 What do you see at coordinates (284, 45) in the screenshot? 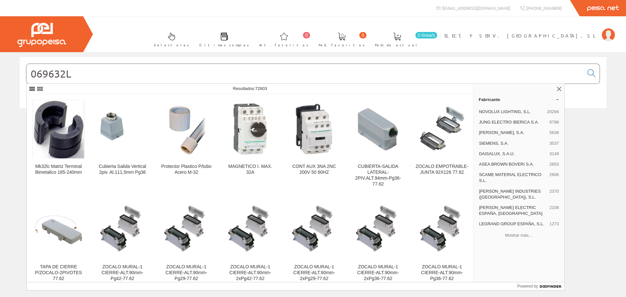
I see `span: Art. favoritos` at bounding box center [284, 45].